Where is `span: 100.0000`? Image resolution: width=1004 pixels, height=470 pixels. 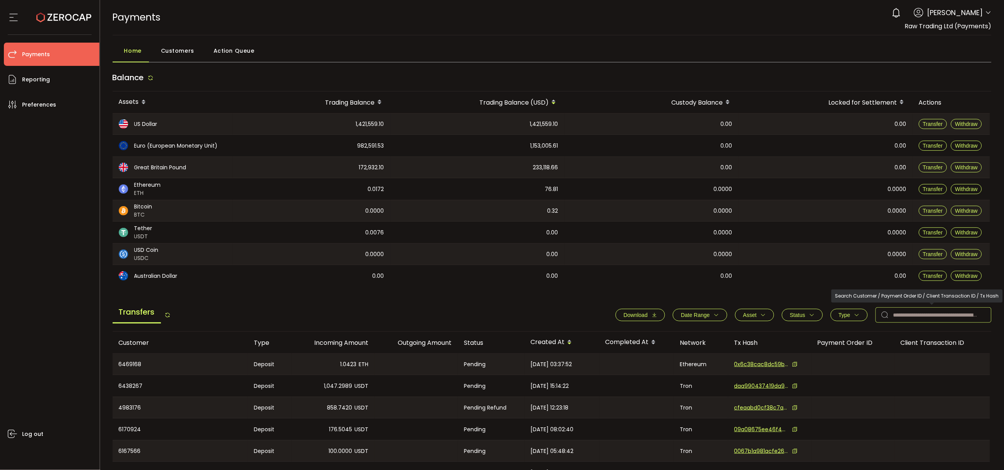 span: 100.0000 is located at coordinates (341, 451).